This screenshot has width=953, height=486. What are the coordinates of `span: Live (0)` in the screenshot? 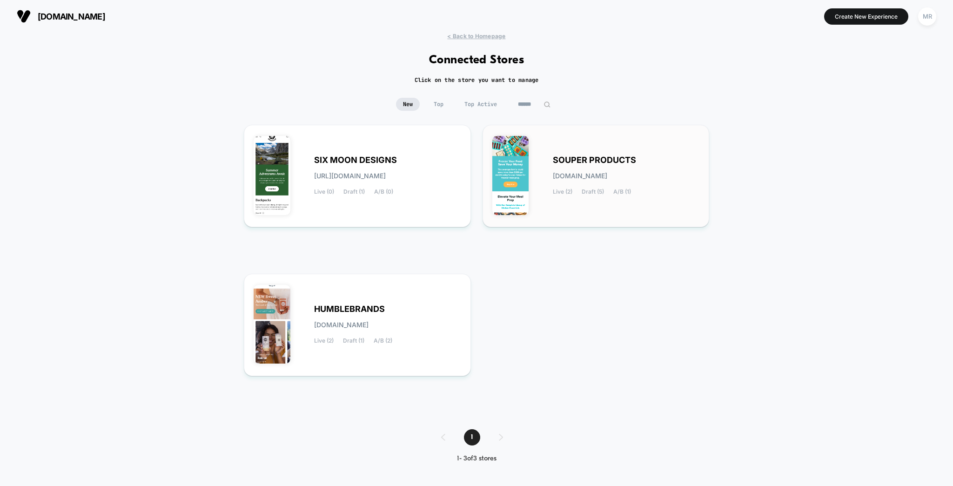 It's located at (324, 192).